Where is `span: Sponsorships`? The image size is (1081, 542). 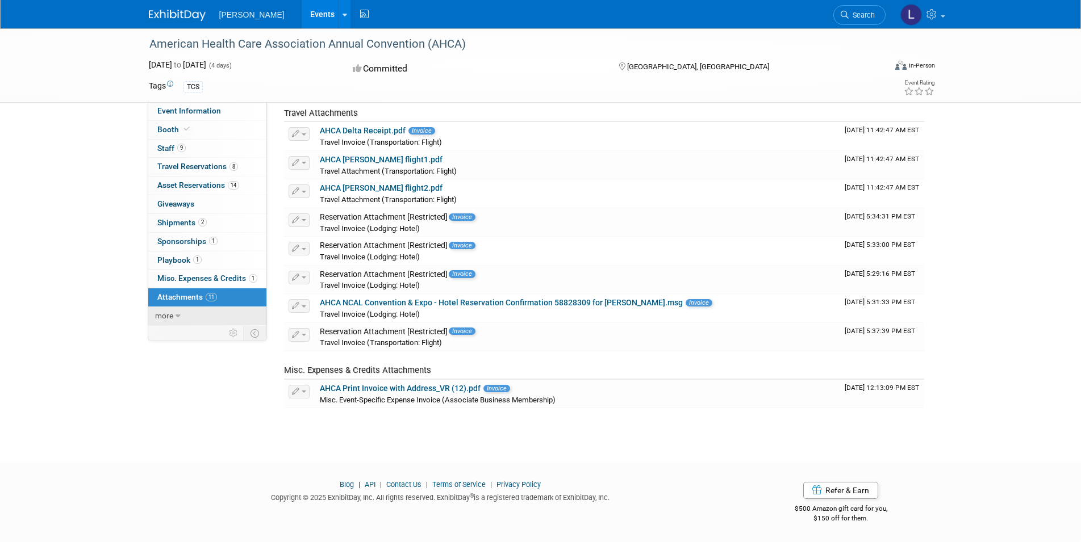
span: Sponsorships is located at coordinates (187, 241).